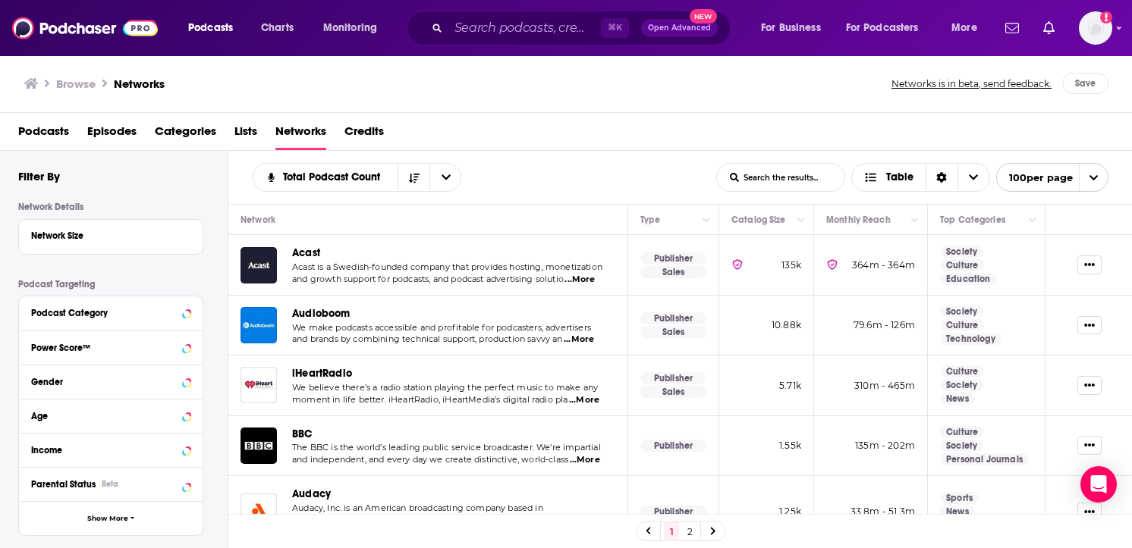  Describe the element at coordinates (1098, 485) in the screenshot. I see `div: Open Intercom Messenger` at that location.